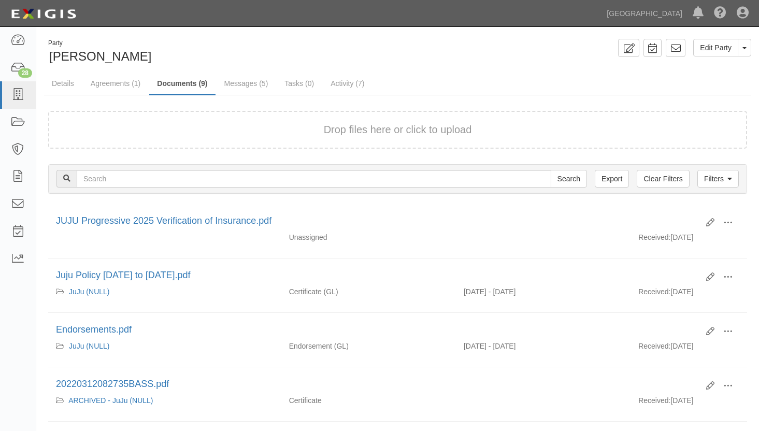 This screenshot has height=431, width=759. I want to click on div: JUJU Progressive 2025 Verification of Insurance.pdf, so click(377, 221).